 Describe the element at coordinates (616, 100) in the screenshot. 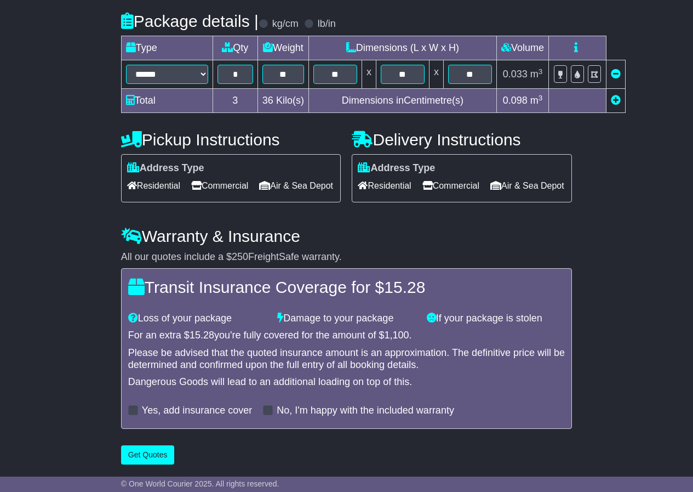

I see `a: Add new item` at that location.